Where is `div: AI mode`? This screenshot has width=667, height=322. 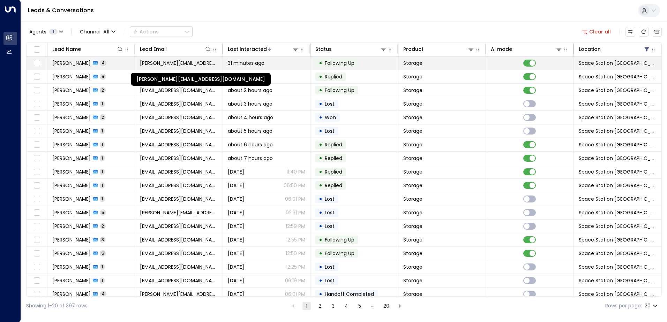
div: AI mode is located at coordinates (501, 49).